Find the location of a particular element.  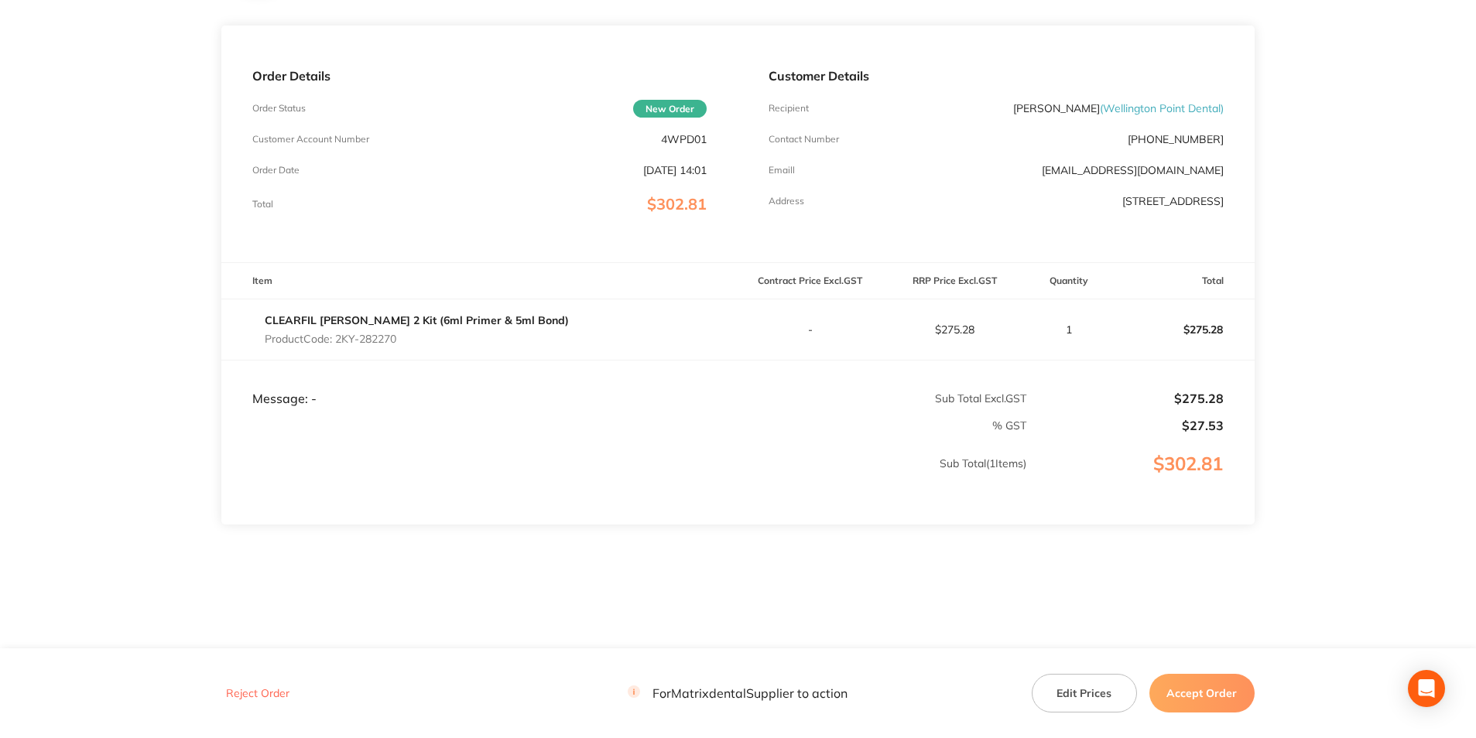

td: Message: - is located at coordinates (479, 383).